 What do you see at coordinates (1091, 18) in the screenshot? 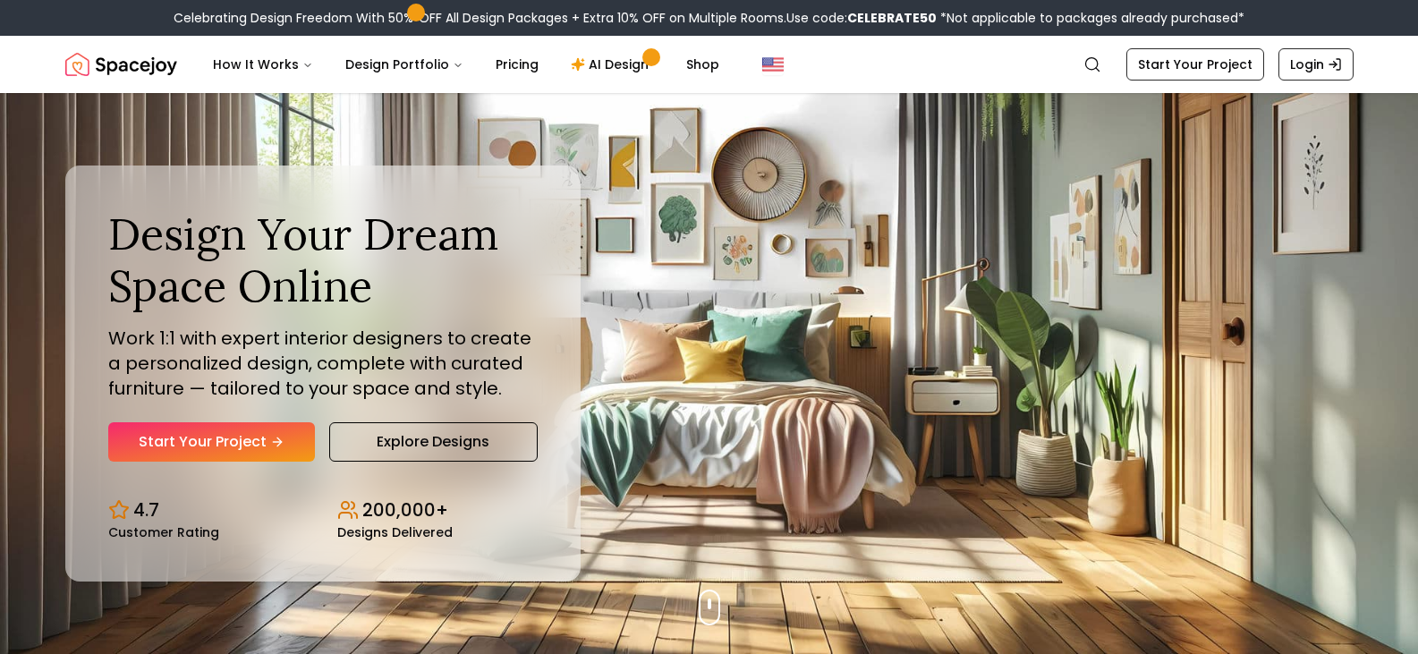
I see `span: *Not applicable to packages already purchased*` at bounding box center [1091, 18].